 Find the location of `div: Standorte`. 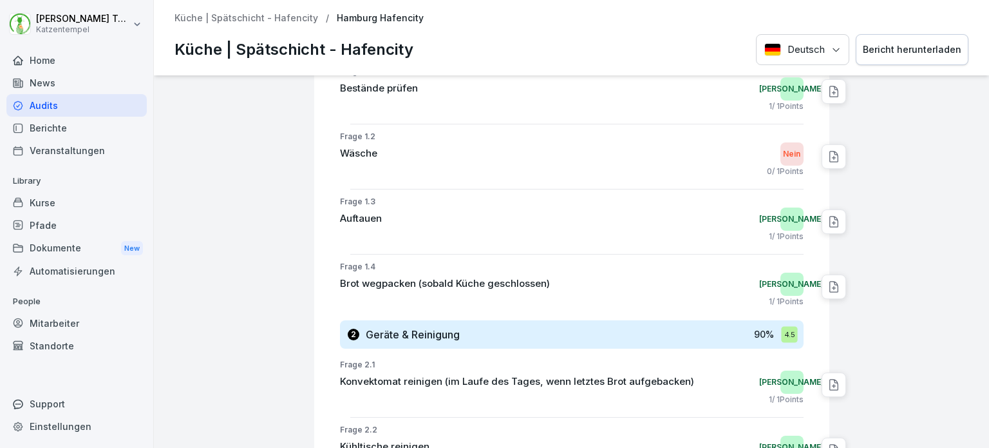

div: Standorte is located at coordinates (77, 345).